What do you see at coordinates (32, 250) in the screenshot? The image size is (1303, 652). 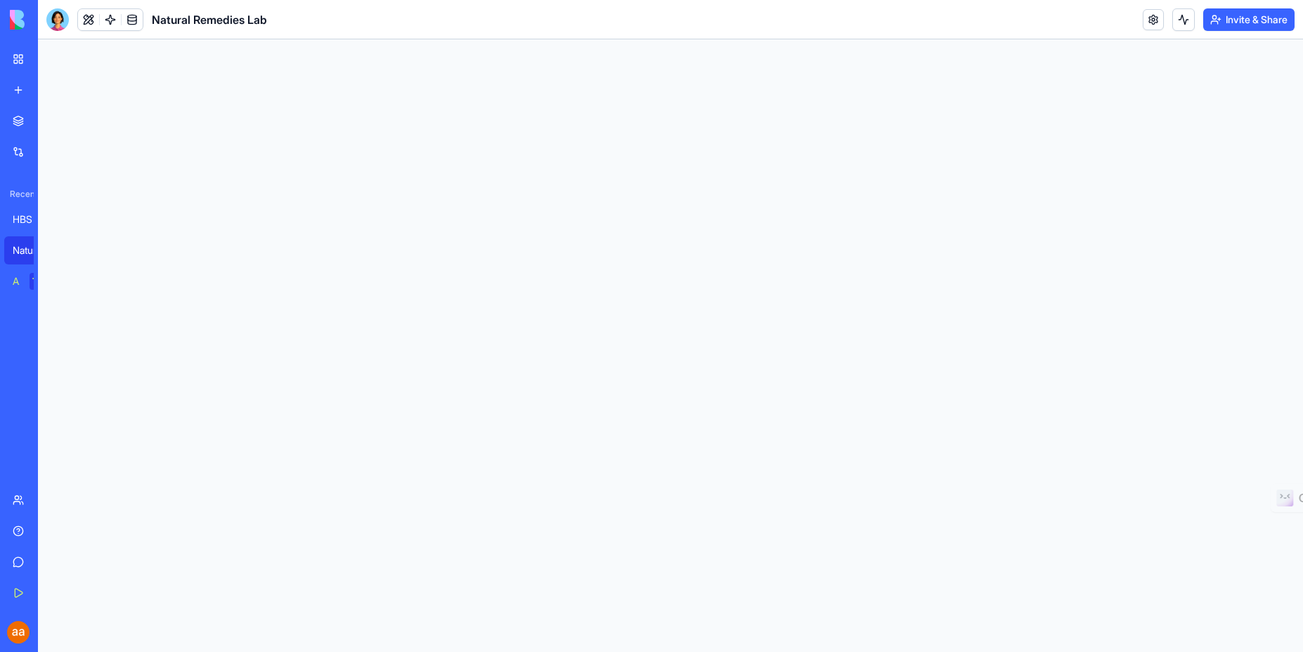 I see `a: Natural Remedies Lab` at bounding box center [32, 250].